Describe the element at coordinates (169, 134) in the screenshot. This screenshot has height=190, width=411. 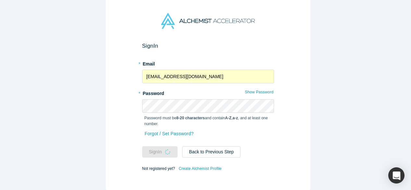
I see `a: Forgot / Set Password?` at that location.